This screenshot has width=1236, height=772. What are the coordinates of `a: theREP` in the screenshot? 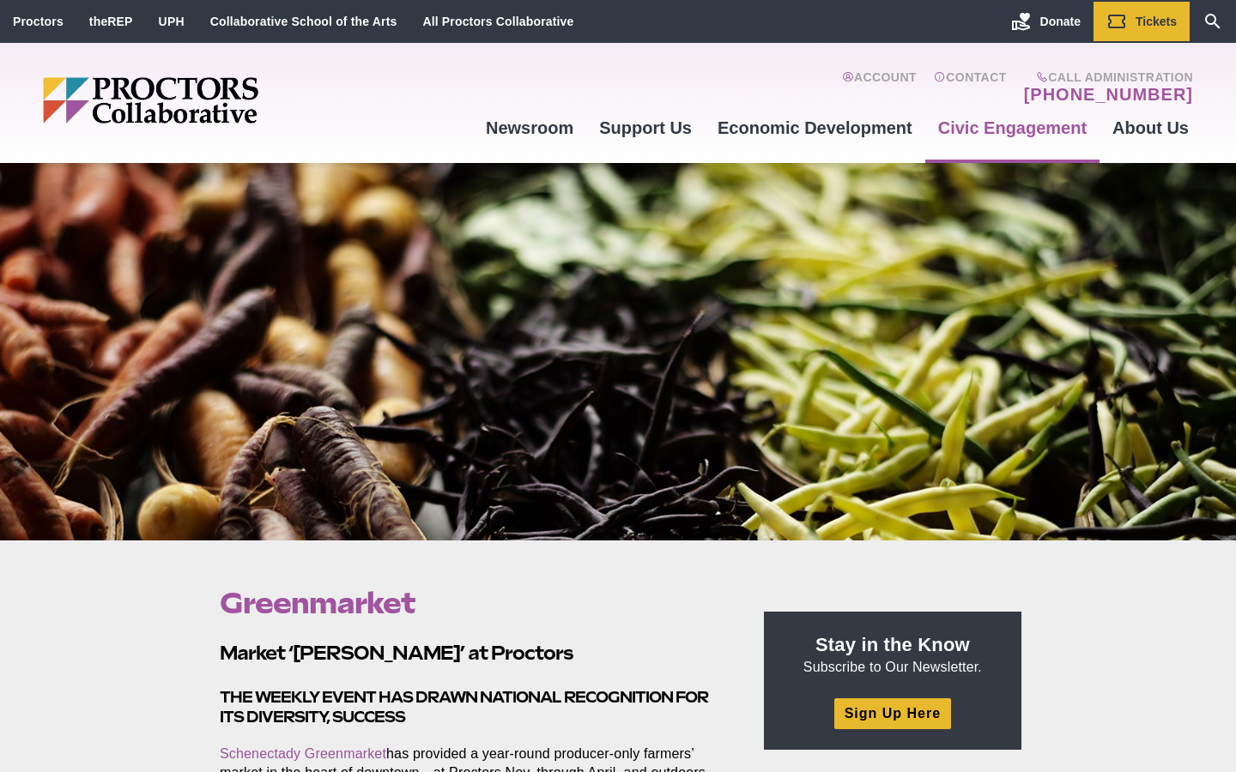 It's located at (111, 21).